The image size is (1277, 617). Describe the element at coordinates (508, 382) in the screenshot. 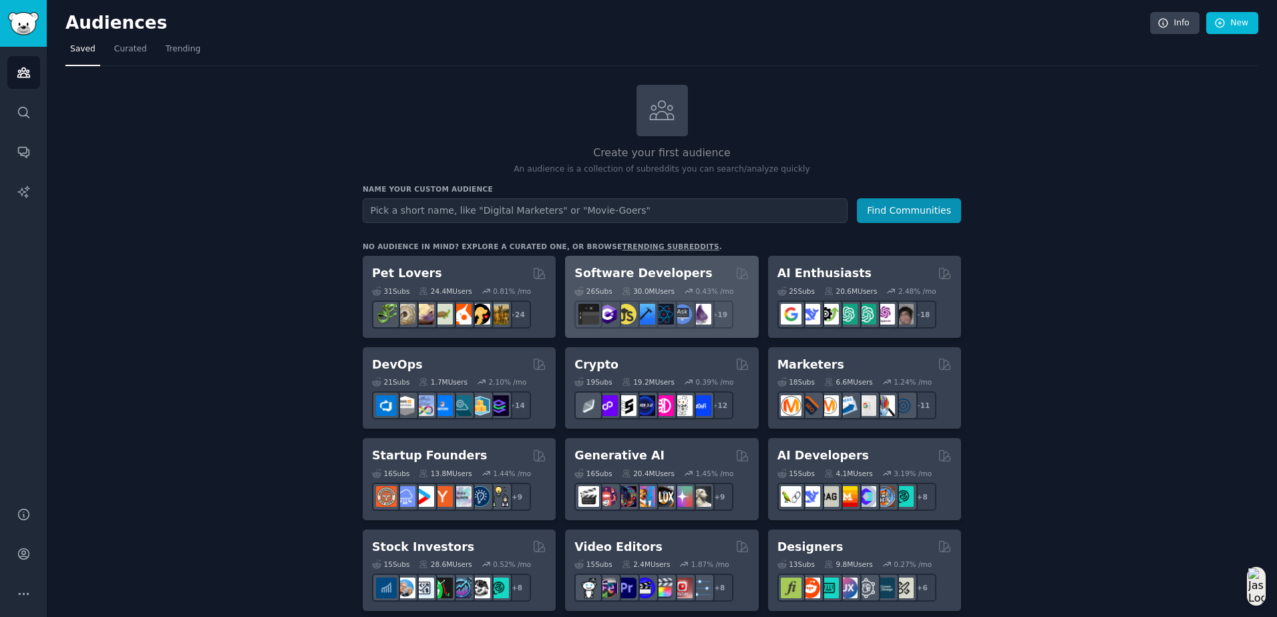

I see `div: 2.10 % /mo` at that location.